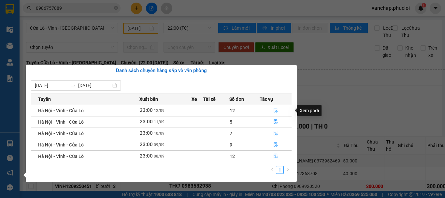 The image size is (445, 198). Describe the element at coordinates (231, 133) in the screenshot. I see `span: 7` at that location.